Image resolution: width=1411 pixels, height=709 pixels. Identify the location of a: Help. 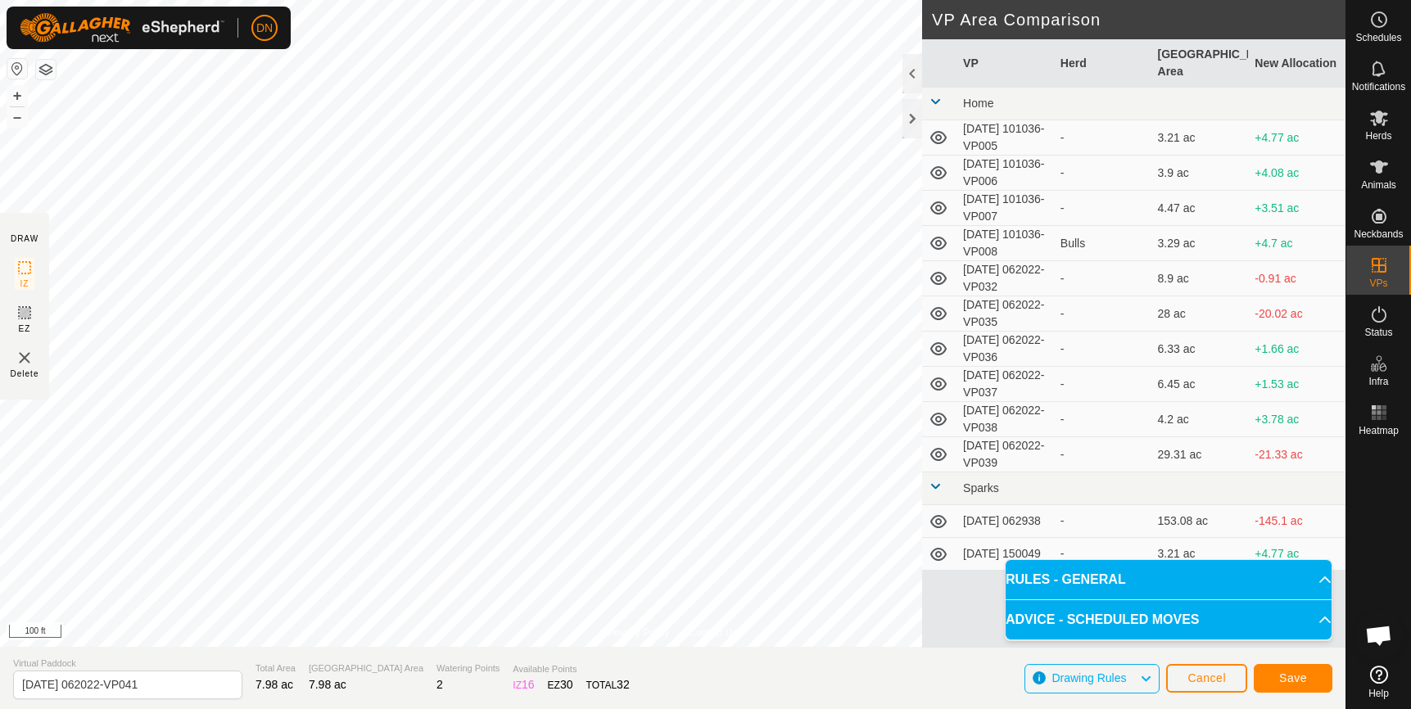
(1378, 682).